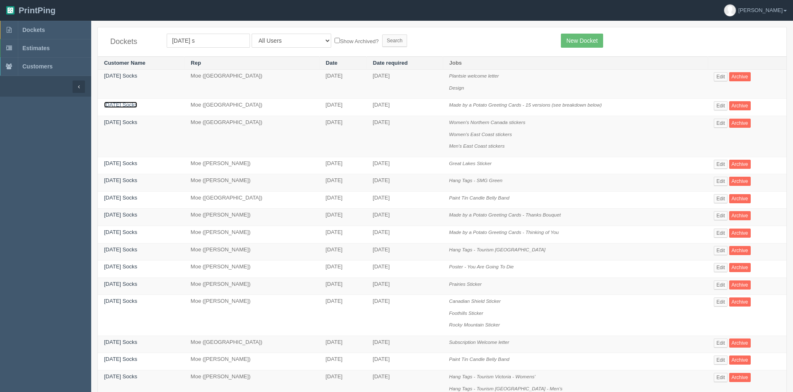  Describe the element at coordinates (481, 266) in the screenshot. I see `i: Poster - You Are Going To Die` at that location.